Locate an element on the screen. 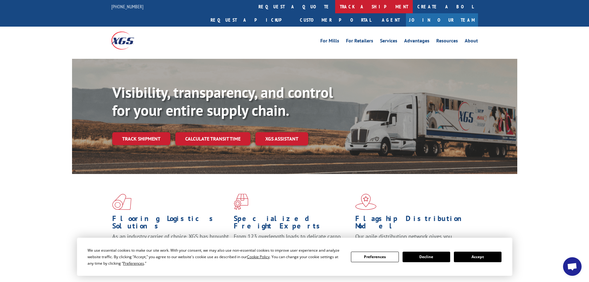 The height and width of the screenshot is (282, 589). button: Accept is located at coordinates (478, 257).